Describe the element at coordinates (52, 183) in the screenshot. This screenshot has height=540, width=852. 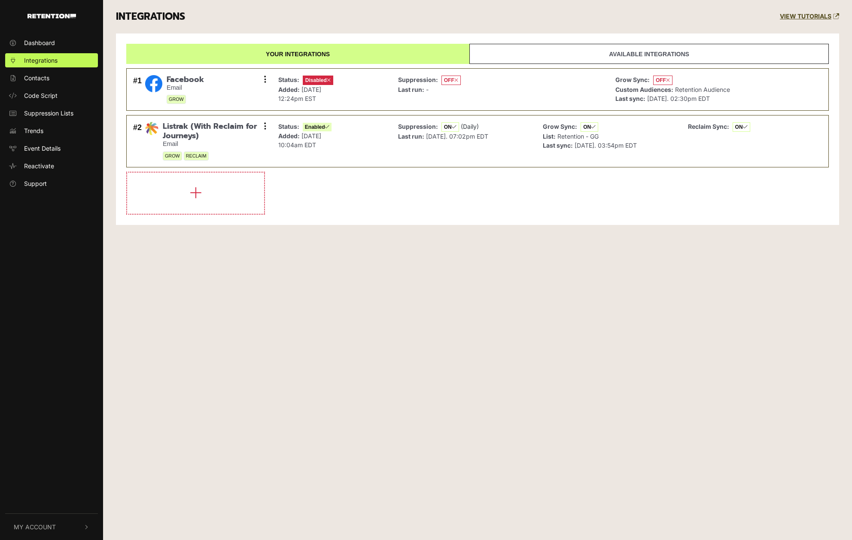
I see `a: Support` at that location.